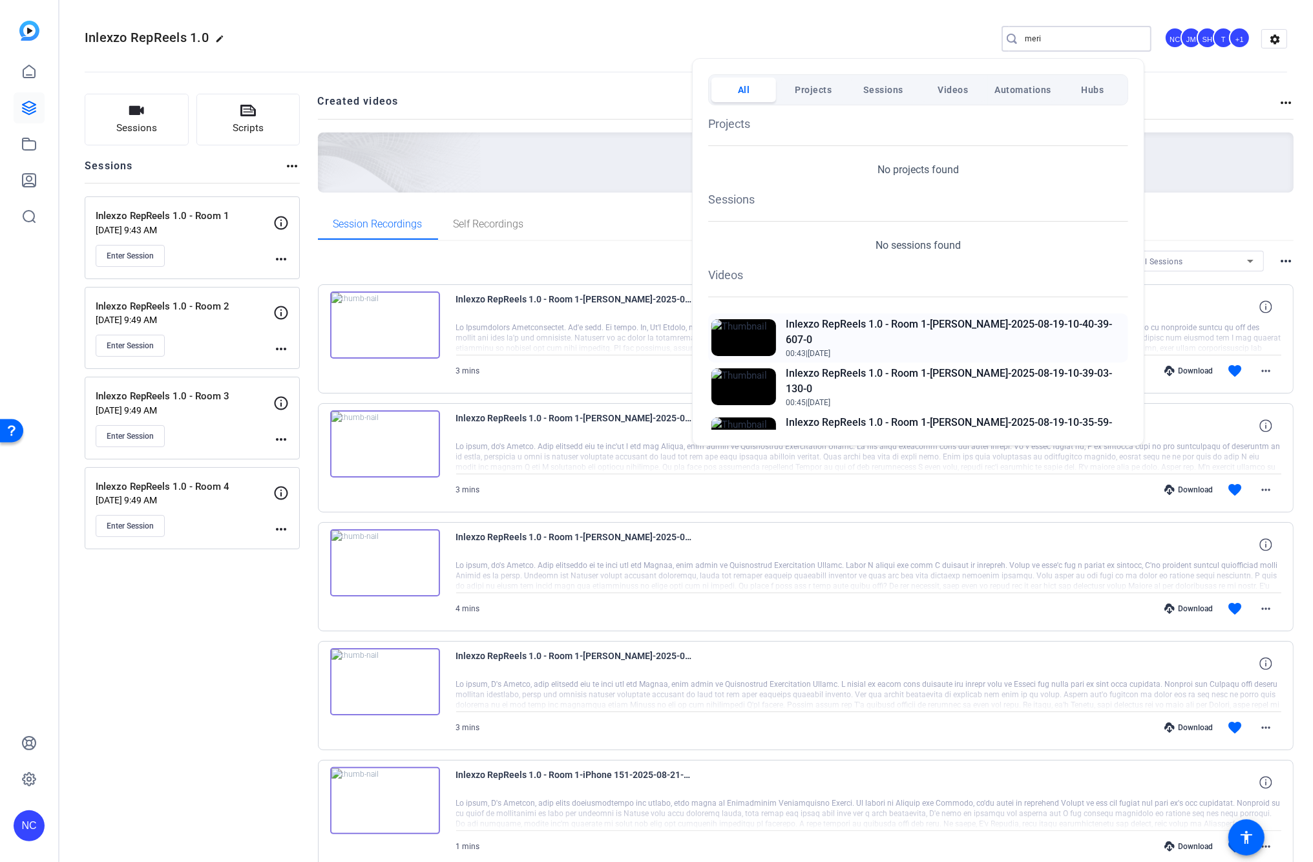 This screenshot has height=862, width=1313. I want to click on span: 00:45, so click(796, 403).